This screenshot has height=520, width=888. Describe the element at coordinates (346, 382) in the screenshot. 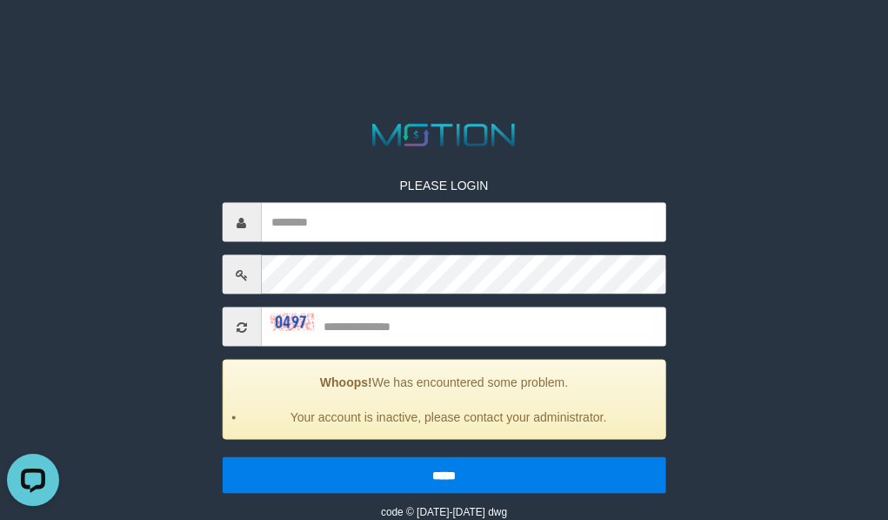

I see `strong: Whoops!` at that location.